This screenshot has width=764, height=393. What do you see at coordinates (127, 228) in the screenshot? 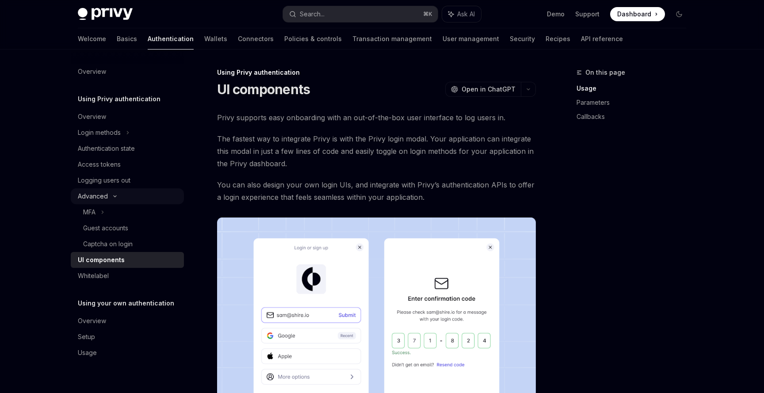
I see `a: Guest accounts` at bounding box center [127, 228].